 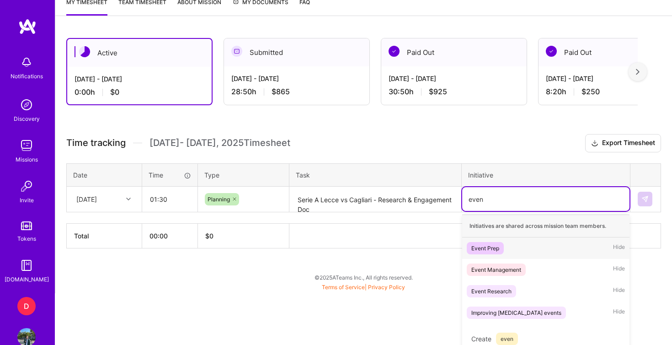 I want to click on th: Total, so click(x=104, y=236).